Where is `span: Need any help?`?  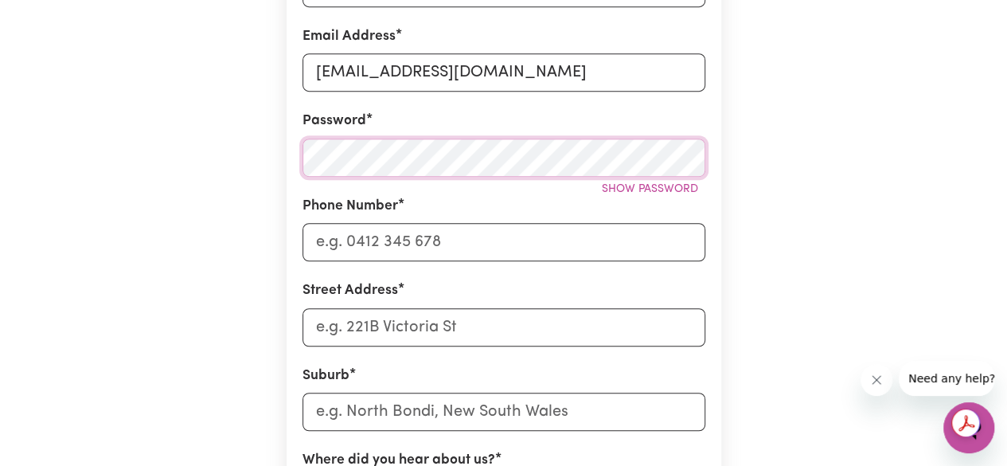 span: Need any help? is located at coordinates (53, 18).